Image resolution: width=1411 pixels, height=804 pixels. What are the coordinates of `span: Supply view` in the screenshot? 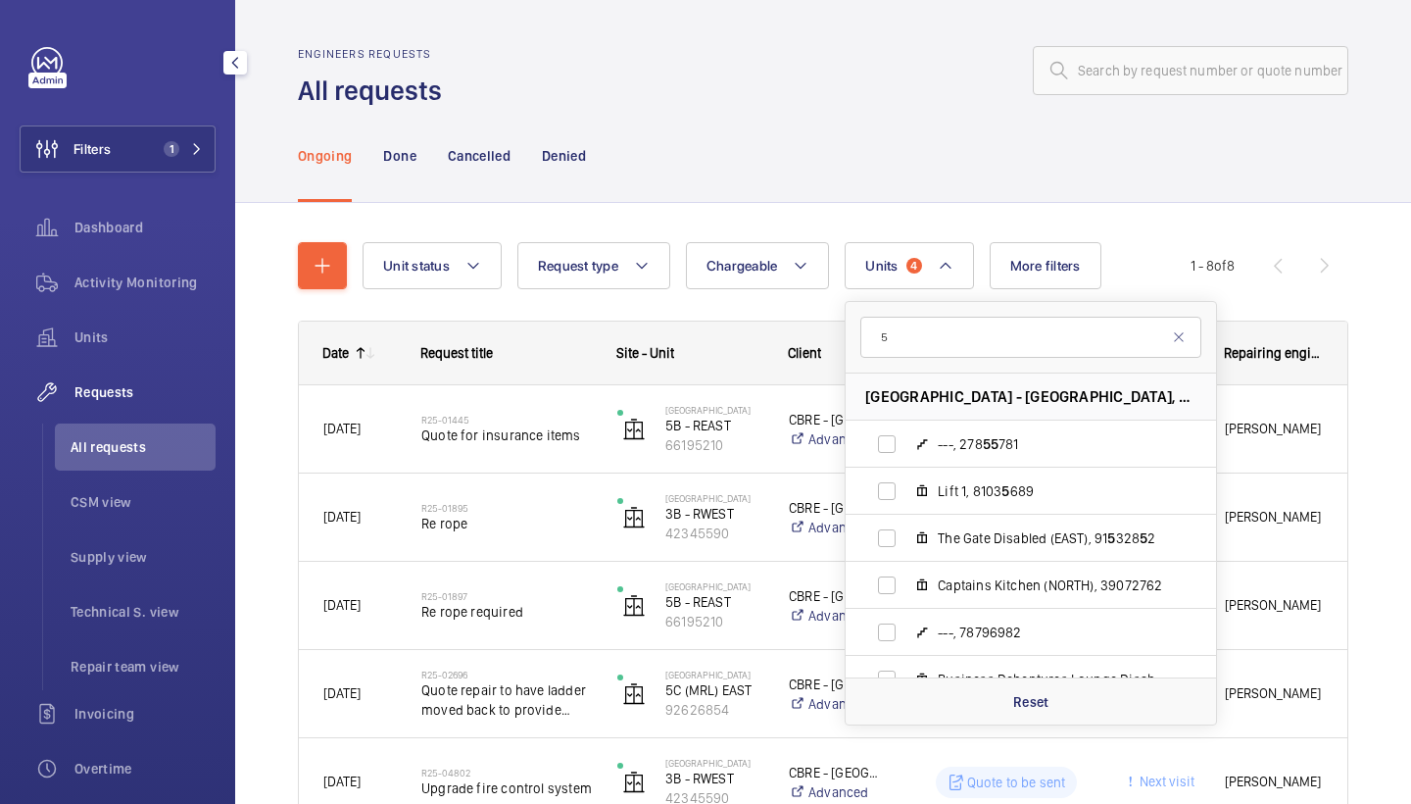 It's located at (143, 557).